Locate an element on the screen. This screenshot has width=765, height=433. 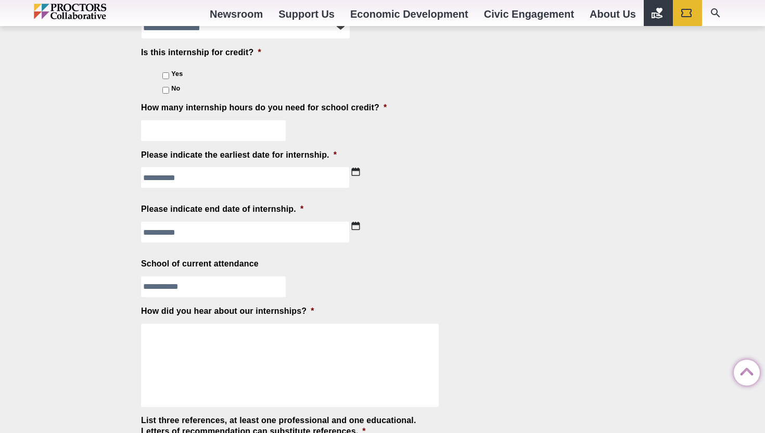
label: No is located at coordinates (175, 88).